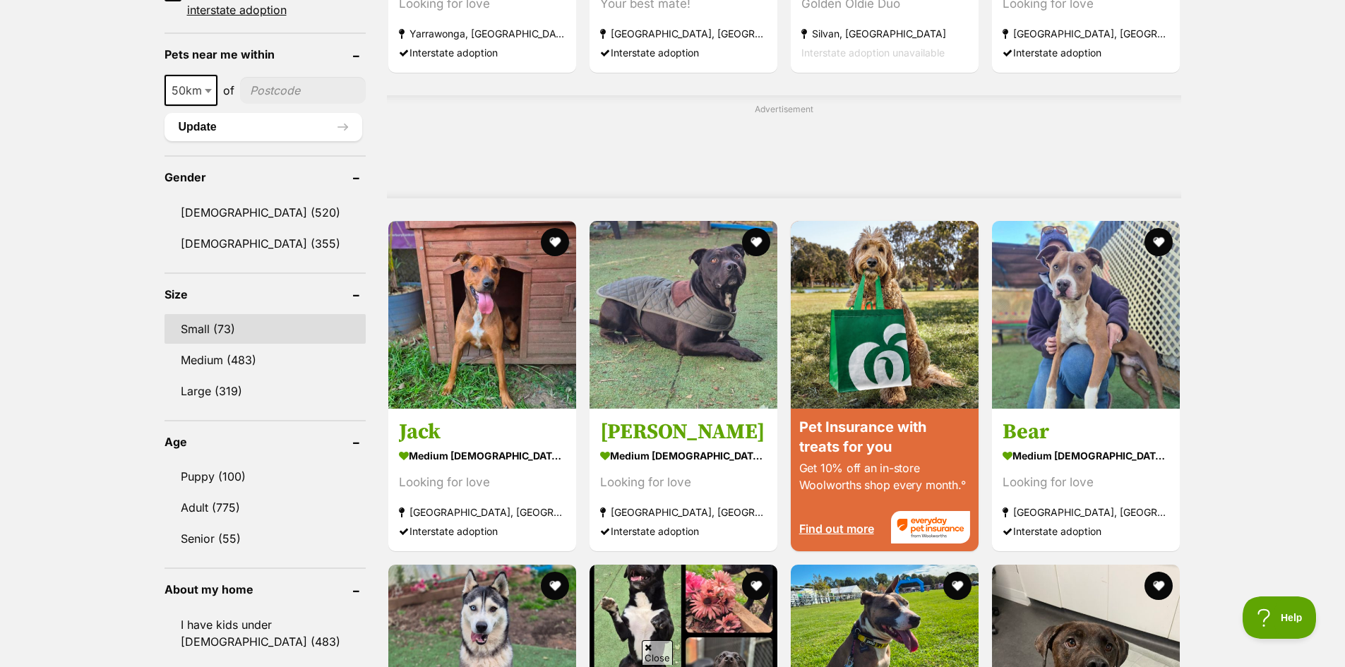 This screenshot has width=1345, height=667. I want to click on a: Puppy (100), so click(265, 477).